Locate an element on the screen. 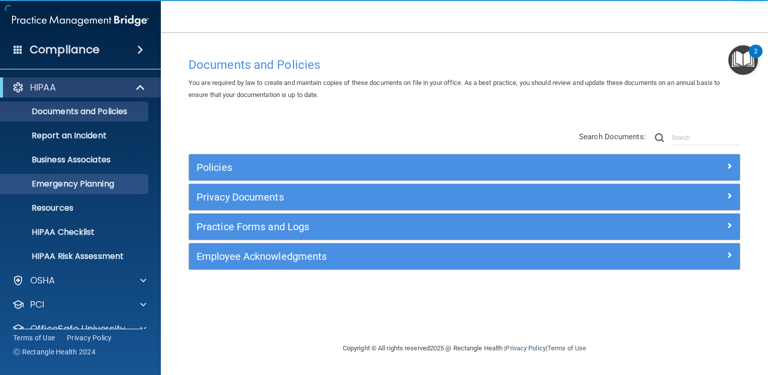 The height and width of the screenshot is (375, 768). img: PMB logo is located at coordinates (80, 21).